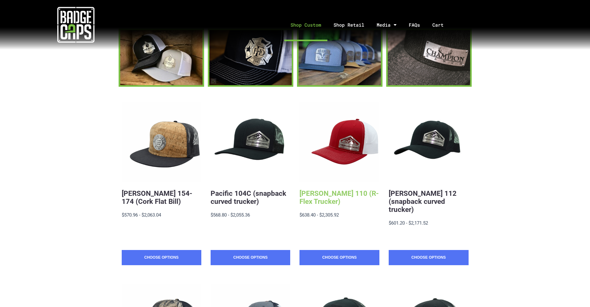 The image size is (590, 307). What do you see at coordinates (76, 25) in the screenshot?
I see `img: badgecaps white logo with green acccent` at bounding box center [76, 25].